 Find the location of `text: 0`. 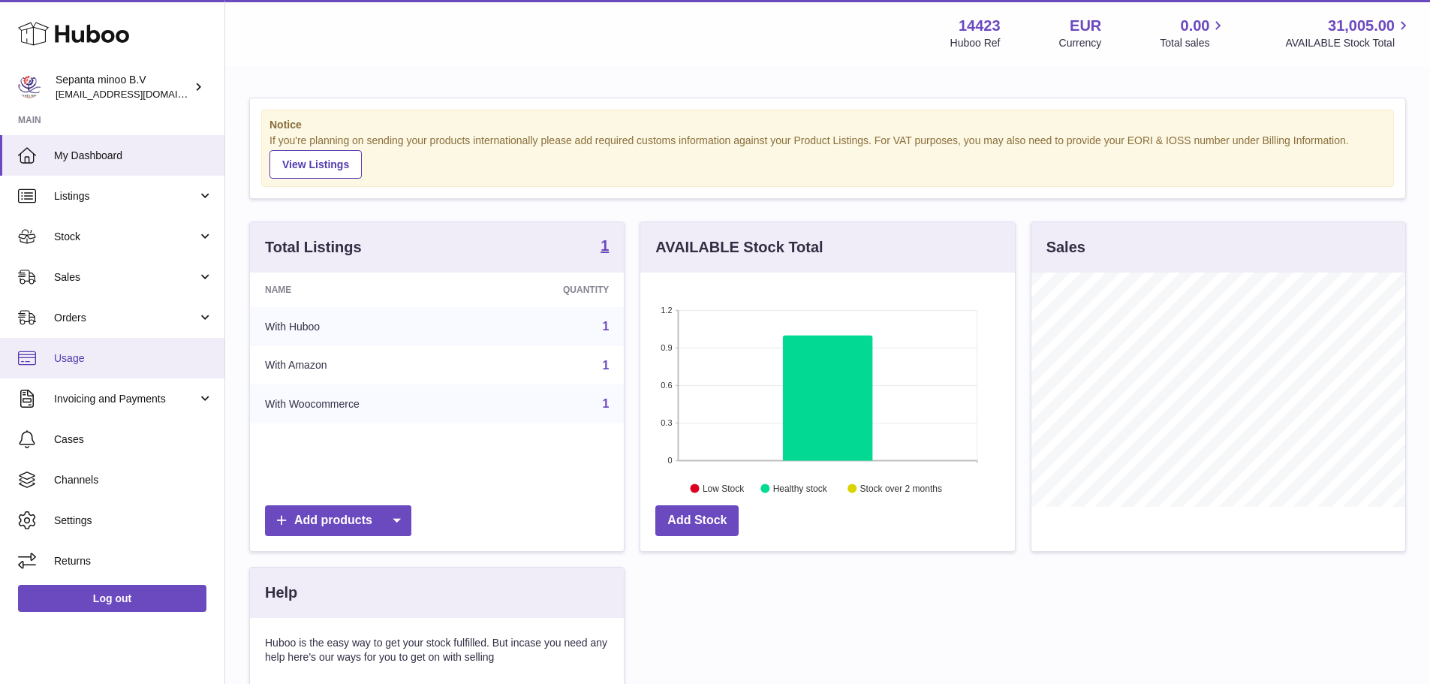

text: 0 is located at coordinates (670, 460).